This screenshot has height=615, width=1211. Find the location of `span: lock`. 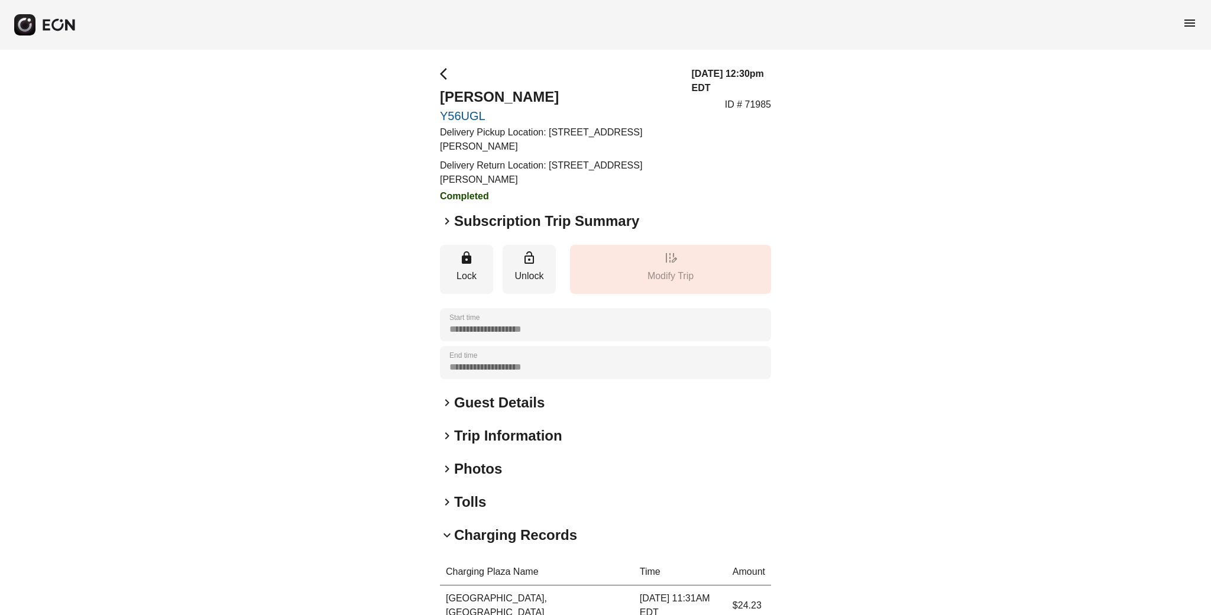

span: lock is located at coordinates (466, 258).